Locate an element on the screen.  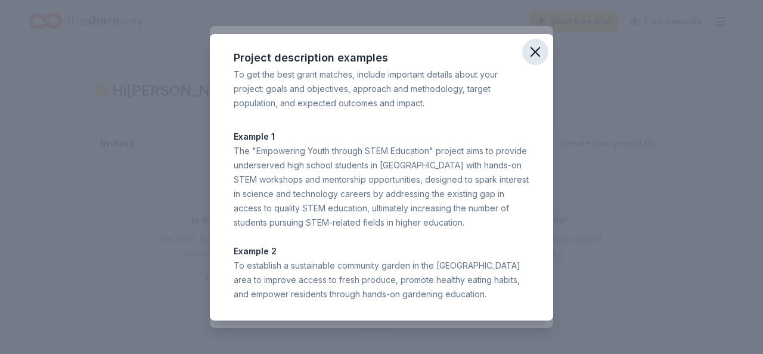
div: Project description examples is located at coordinates (382, 58).